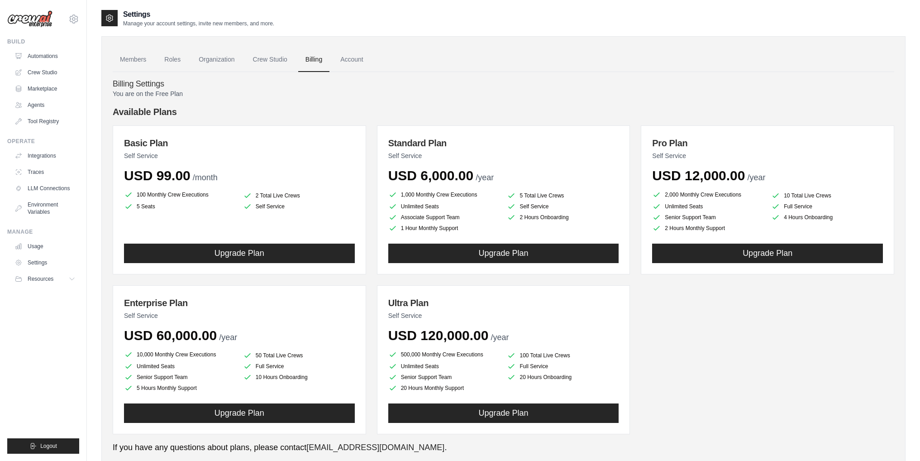  Describe the element at coordinates (170, 335) in the screenshot. I see `span: USD 60,000.00` at that location.